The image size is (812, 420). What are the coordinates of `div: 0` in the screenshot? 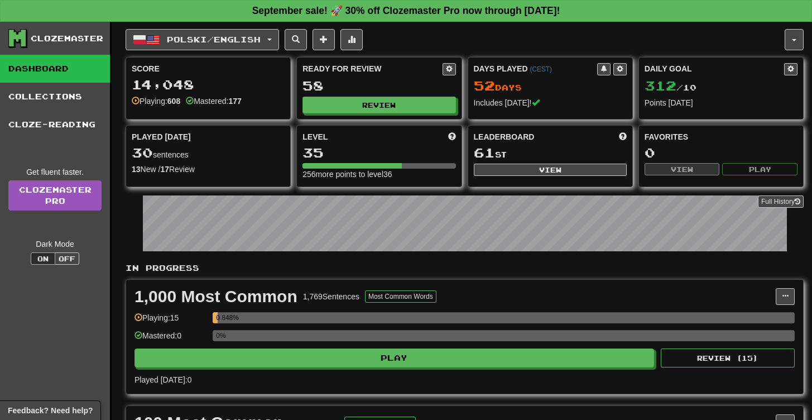 It's located at (721, 152).